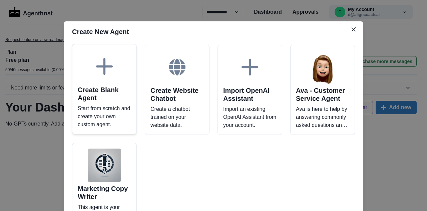 This screenshot has height=211, width=427. I want to click on p: Start from scratch and create your own custom agent., so click(104, 116).